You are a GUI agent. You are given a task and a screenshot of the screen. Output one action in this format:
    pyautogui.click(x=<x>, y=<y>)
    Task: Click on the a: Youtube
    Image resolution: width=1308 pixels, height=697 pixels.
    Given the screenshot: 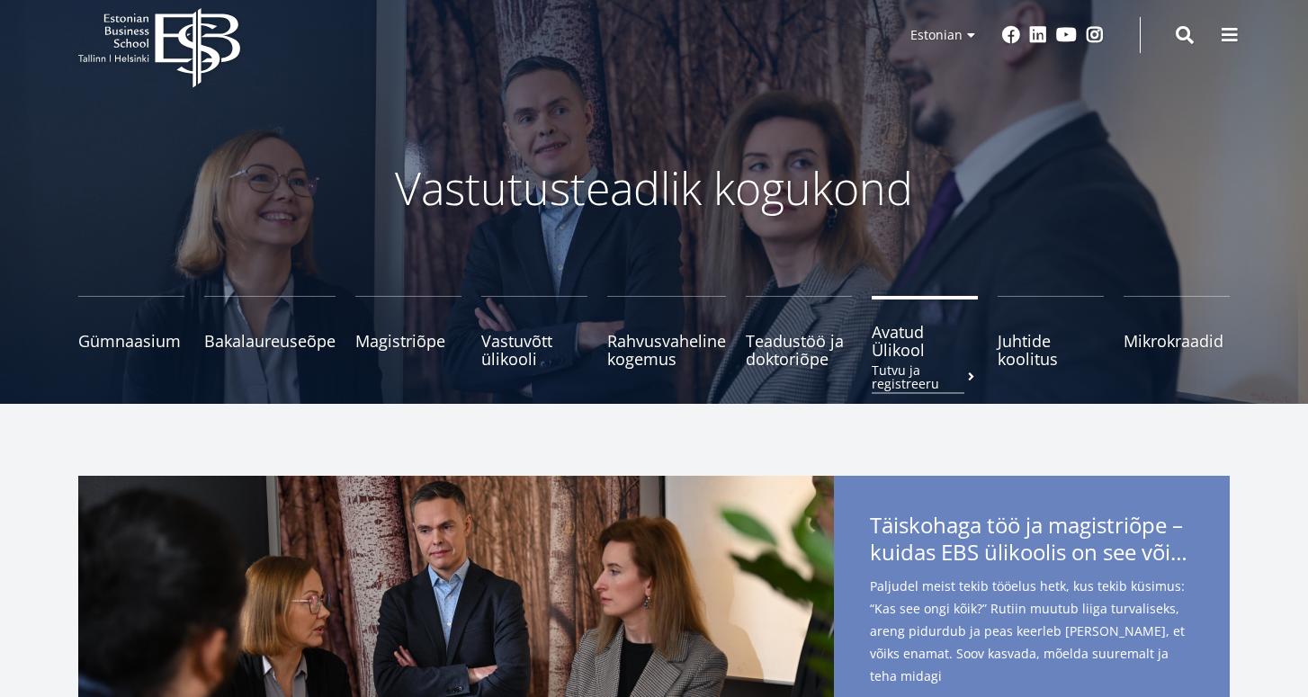 What is the action you would take?
    pyautogui.click(x=1066, y=35)
    